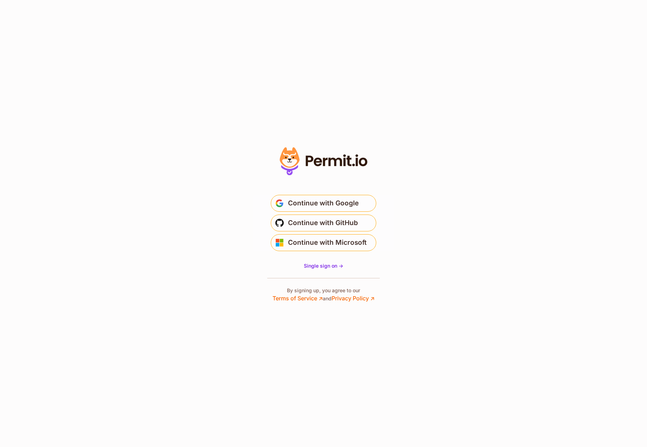  Describe the element at coordinates (324, 223) in the screenshot. I see `button: Continue with GitHub` at that location.